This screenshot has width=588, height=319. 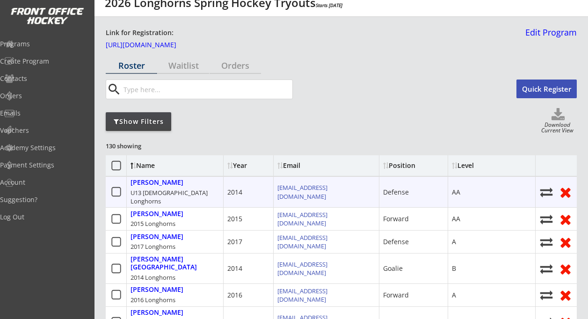 What do you see at coordinates (138, 122) in the screenshot?
I see `div: Show Filters` at bounding box center [138, 122].